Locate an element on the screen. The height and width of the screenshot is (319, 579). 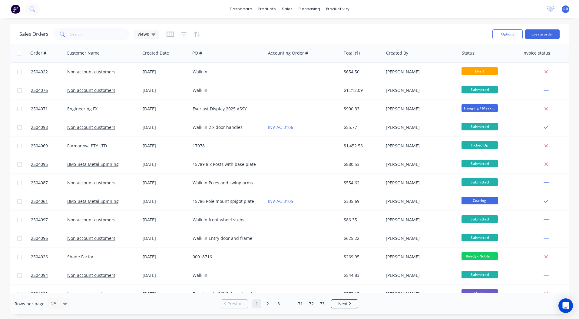
div: Email quote 2/2 Gal garden ring x 2 is located at coordinates (226, 293).